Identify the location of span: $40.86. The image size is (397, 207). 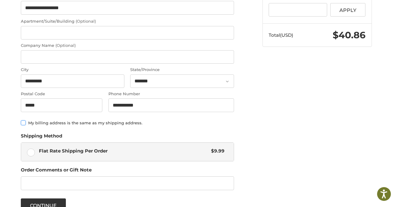
(349, 35).